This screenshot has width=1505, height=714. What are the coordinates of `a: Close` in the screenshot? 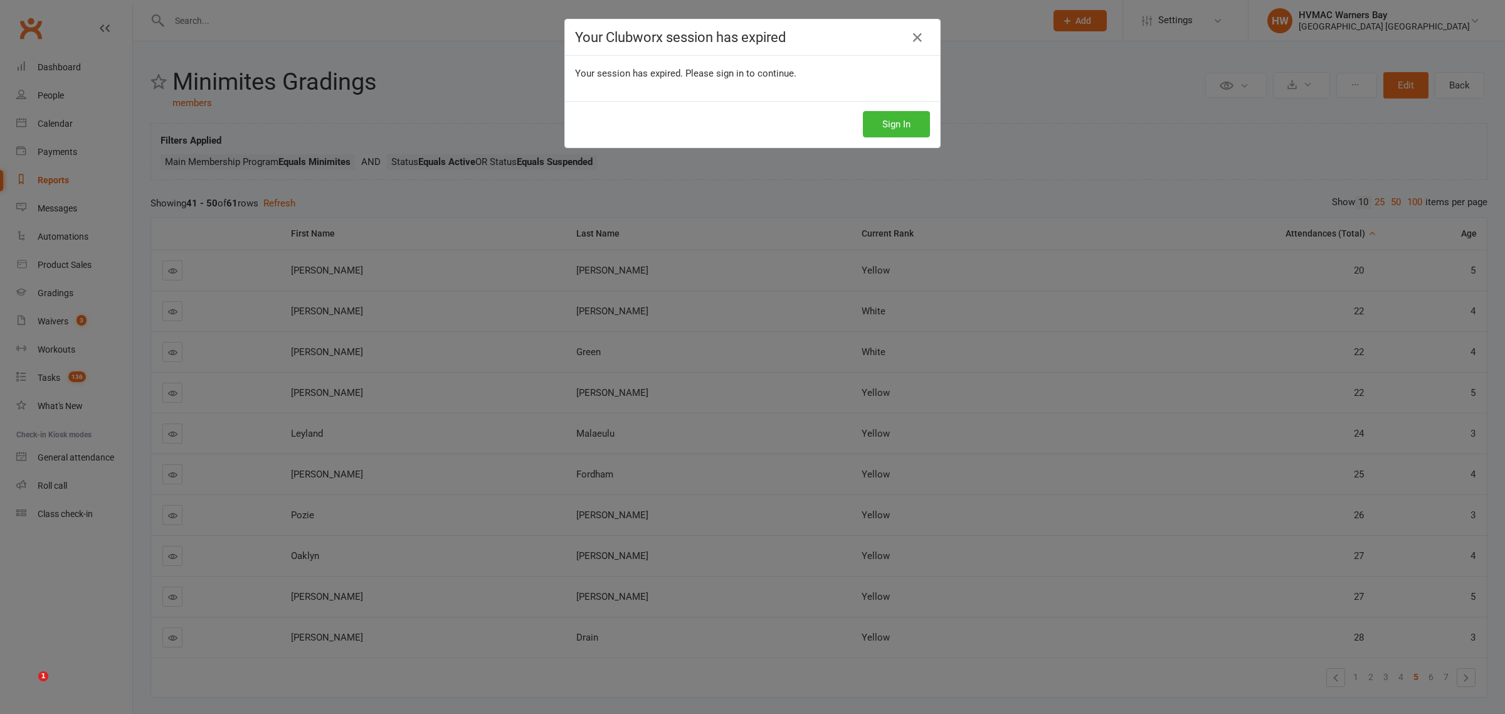 It's located at (918, 38).